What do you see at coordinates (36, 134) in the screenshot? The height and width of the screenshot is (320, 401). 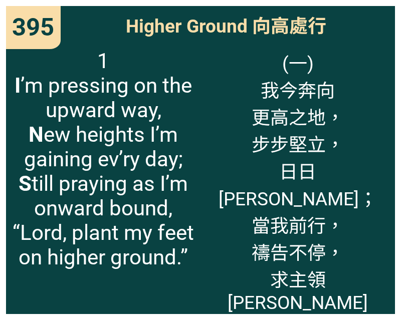 I see `b: N` at bounding box center [36, 134].